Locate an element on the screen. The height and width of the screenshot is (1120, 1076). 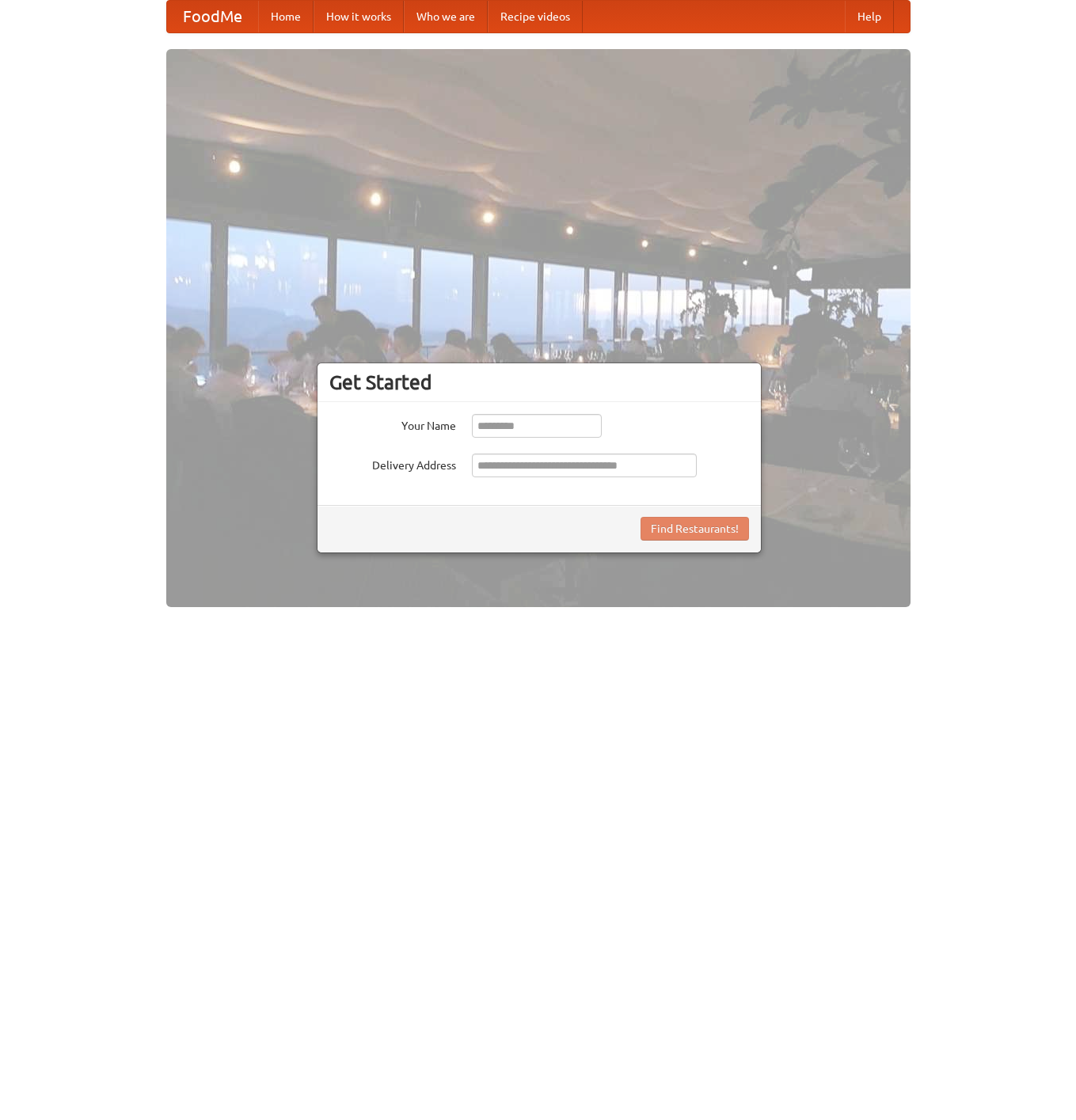
h3: Get Started is located at coordinates (539, 382).